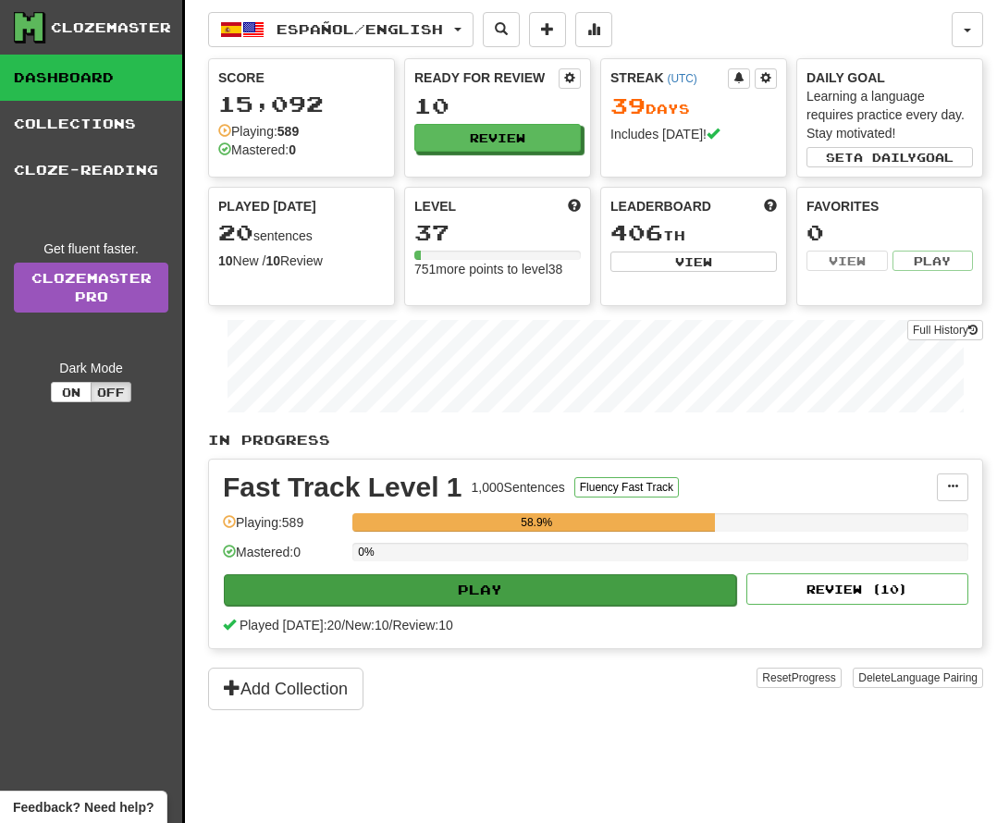 This screenshot has height=823, width=997. What do you see at coordinates (501, 30) in the screenshot?
I see `button: Search sentences` at bounding box center [501, 30].